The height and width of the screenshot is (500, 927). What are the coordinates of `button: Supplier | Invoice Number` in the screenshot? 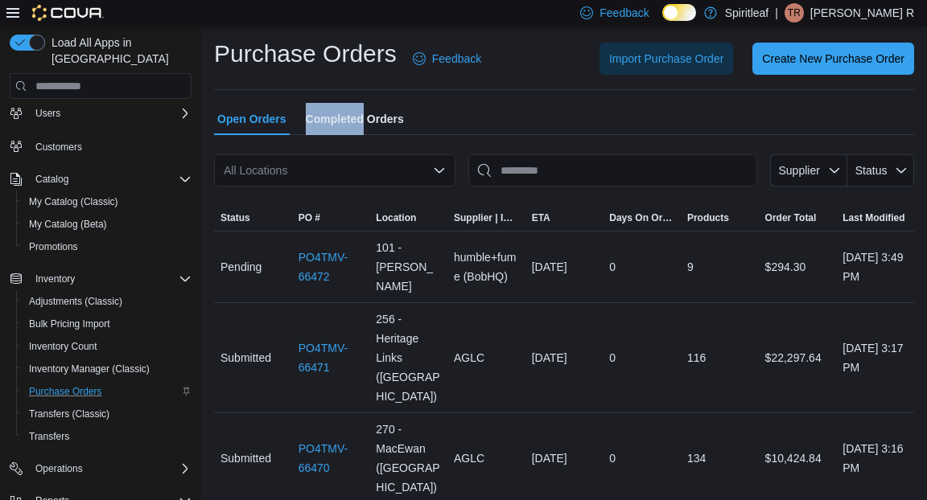 It's located at (486, 218).